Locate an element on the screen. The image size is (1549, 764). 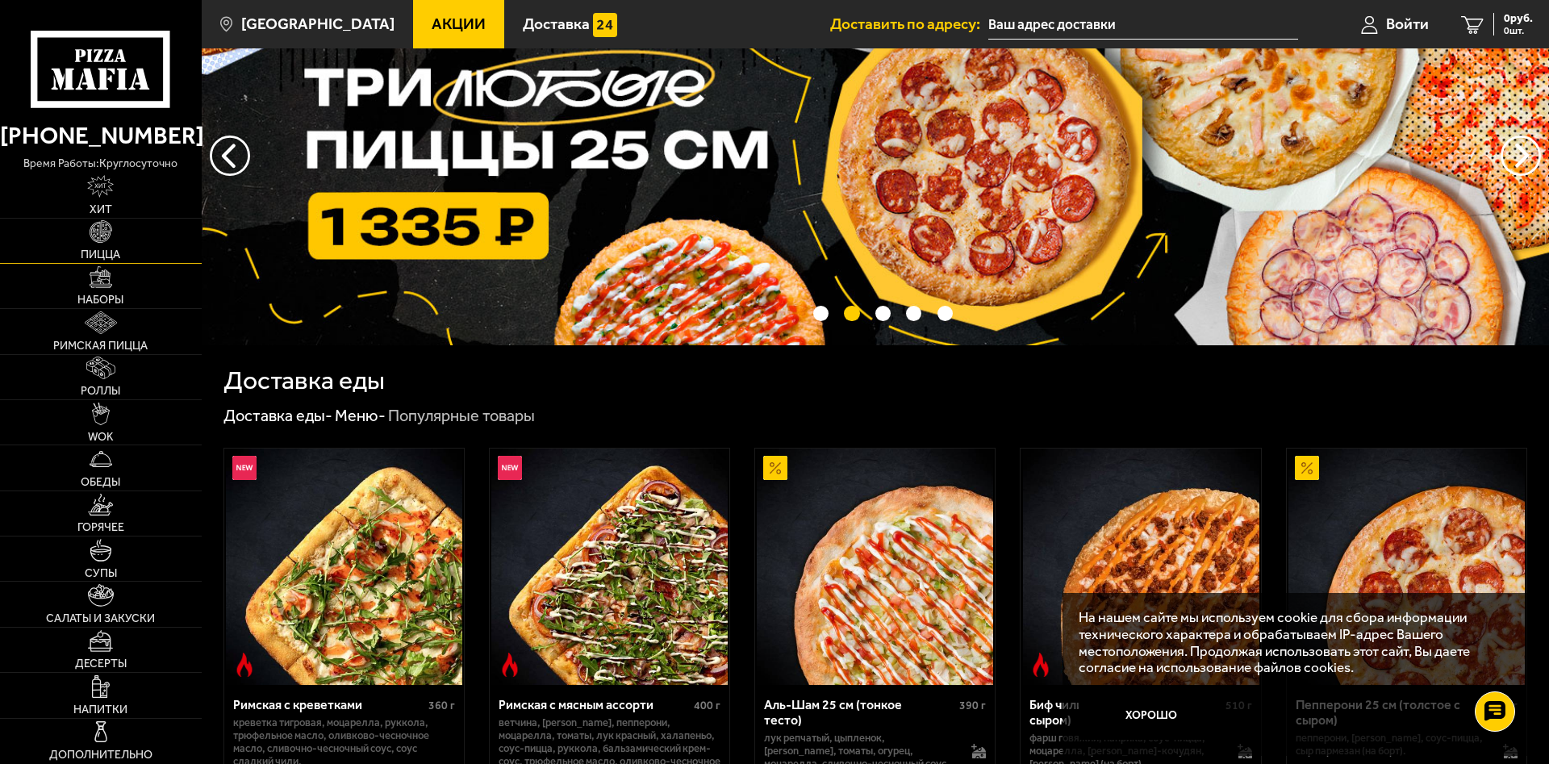
span: Обеды is located at coordinates (100, 482).